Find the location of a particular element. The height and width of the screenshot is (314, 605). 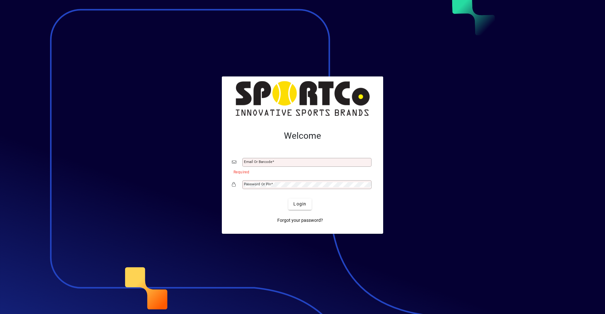

h2: Welcome is located at coordinates (302, 136).